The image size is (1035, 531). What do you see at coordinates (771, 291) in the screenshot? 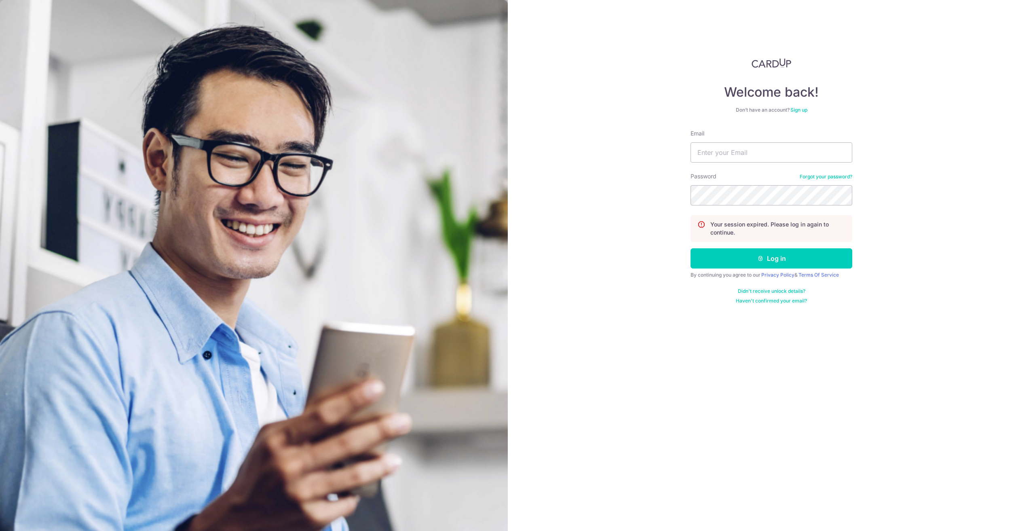
I see `a: Didn't receive unlock details?` at bounding box center [771, 291].